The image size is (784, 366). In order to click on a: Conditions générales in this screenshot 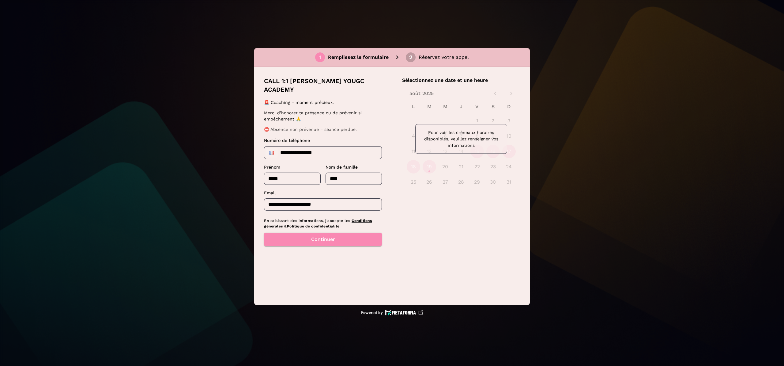, I will do `click(318, 223)`.